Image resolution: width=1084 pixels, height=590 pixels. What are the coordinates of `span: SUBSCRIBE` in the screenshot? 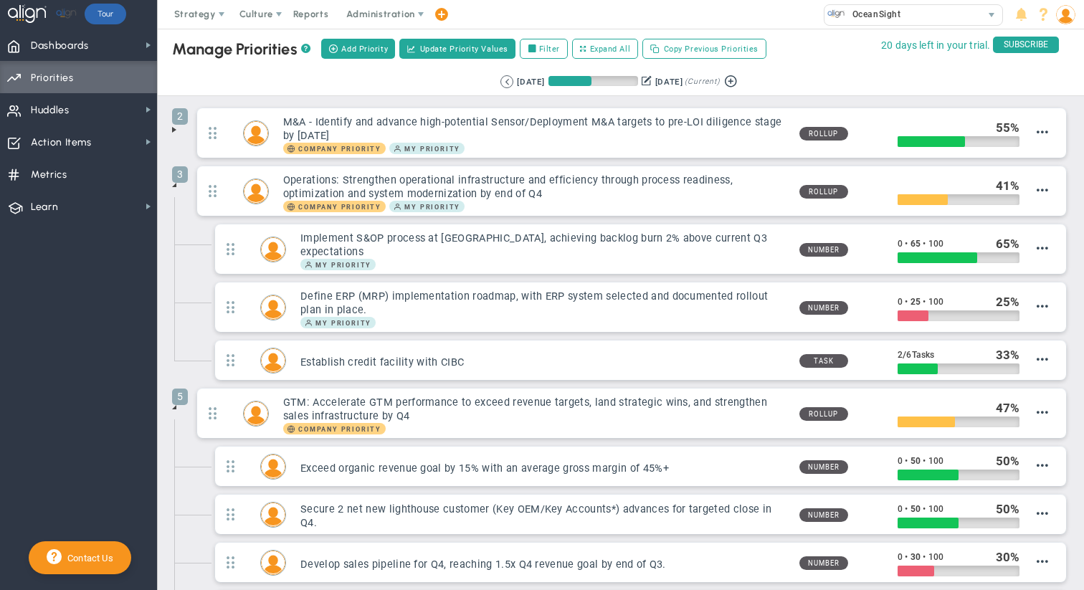 It's located at (1026, 44).